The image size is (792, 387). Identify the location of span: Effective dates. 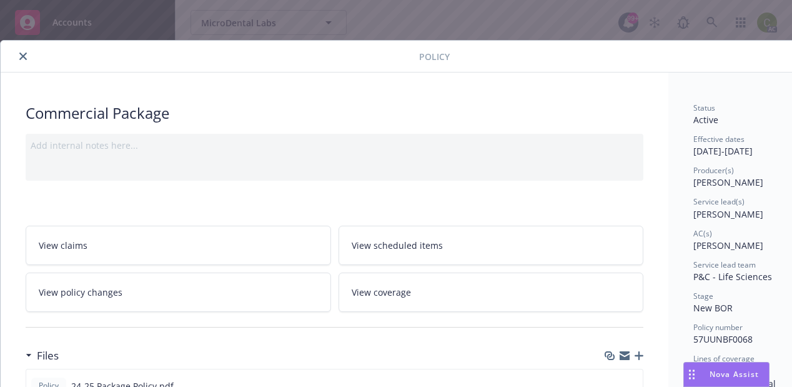
(719, 139).